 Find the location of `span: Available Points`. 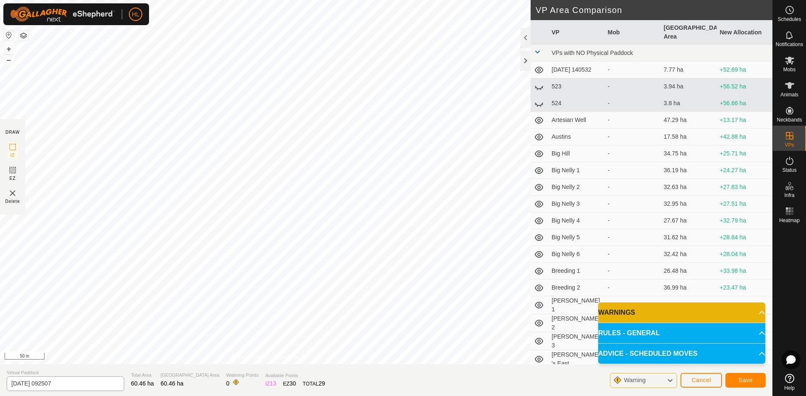

span: Available Points is located at coordinates (295, 376).